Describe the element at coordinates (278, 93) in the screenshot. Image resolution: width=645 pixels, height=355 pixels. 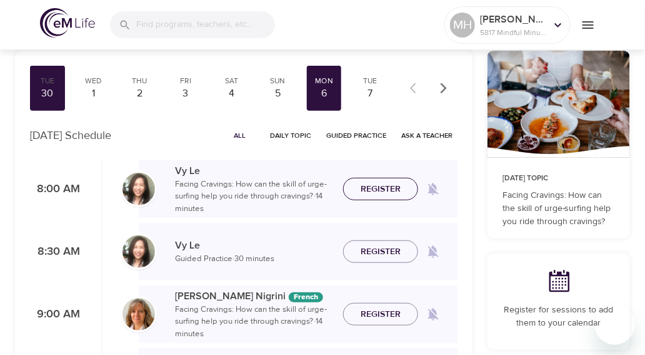
I see `div: 5` at that location.